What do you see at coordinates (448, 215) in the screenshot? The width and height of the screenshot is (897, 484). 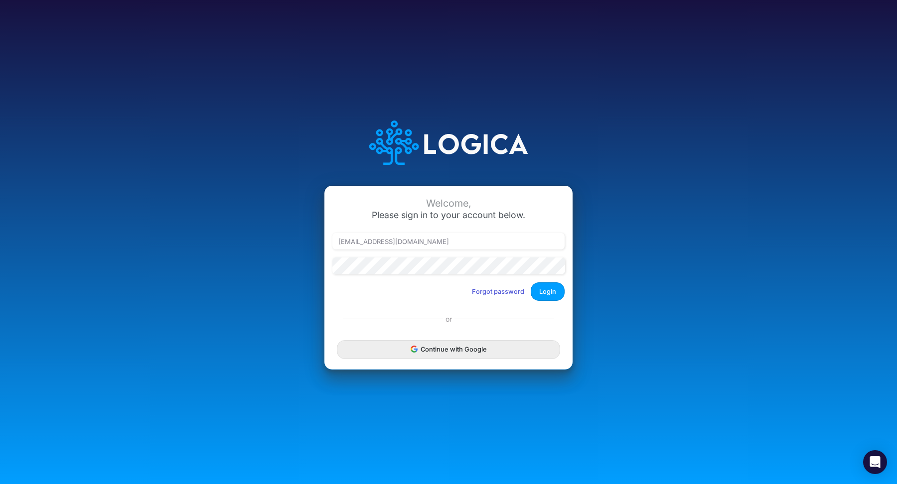 I see `span: Please sign in to your account below.` at bounding box center [448, 215].